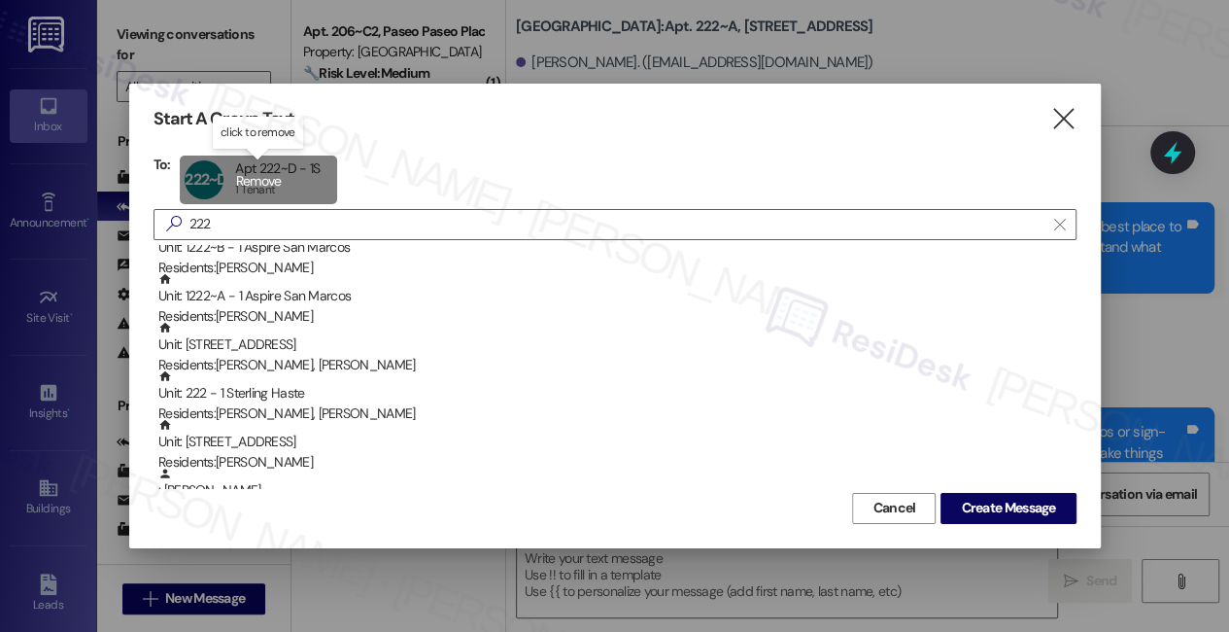 Image resolution: width=1229 pixels, height=632 pixels. I want to click on div: Unit: 1222~B - 1 Aspire San Marcos, so click(617, 251).